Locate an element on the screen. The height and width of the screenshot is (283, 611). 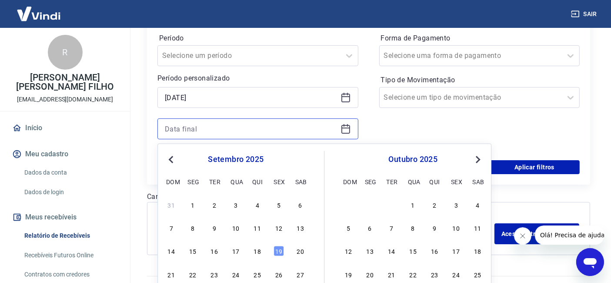
a: Relatório de Recebíveis is located at coordinates (70, 235).